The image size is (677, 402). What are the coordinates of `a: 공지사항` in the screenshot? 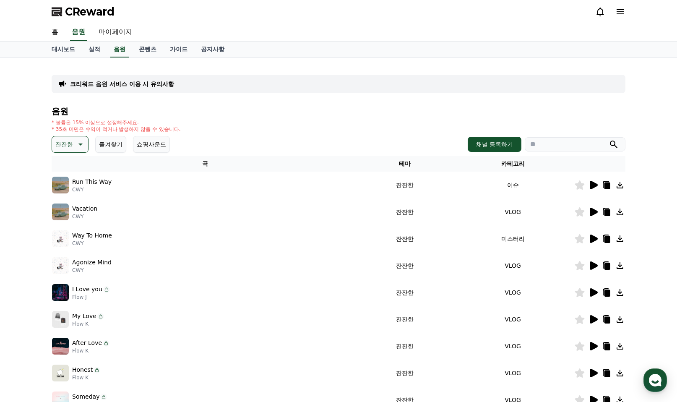 It's located at (213, 49).